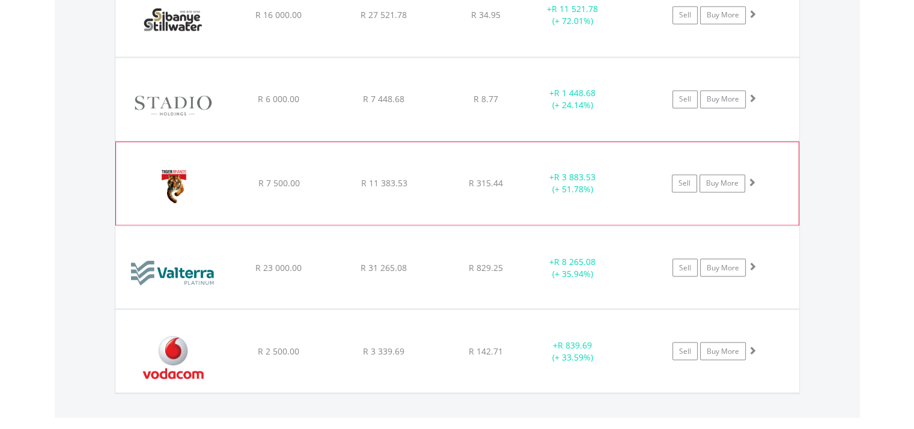 This screenshot has height=429, width=914. I want to click on img: EQU.ZA.SDO.png, so click(173, 105).